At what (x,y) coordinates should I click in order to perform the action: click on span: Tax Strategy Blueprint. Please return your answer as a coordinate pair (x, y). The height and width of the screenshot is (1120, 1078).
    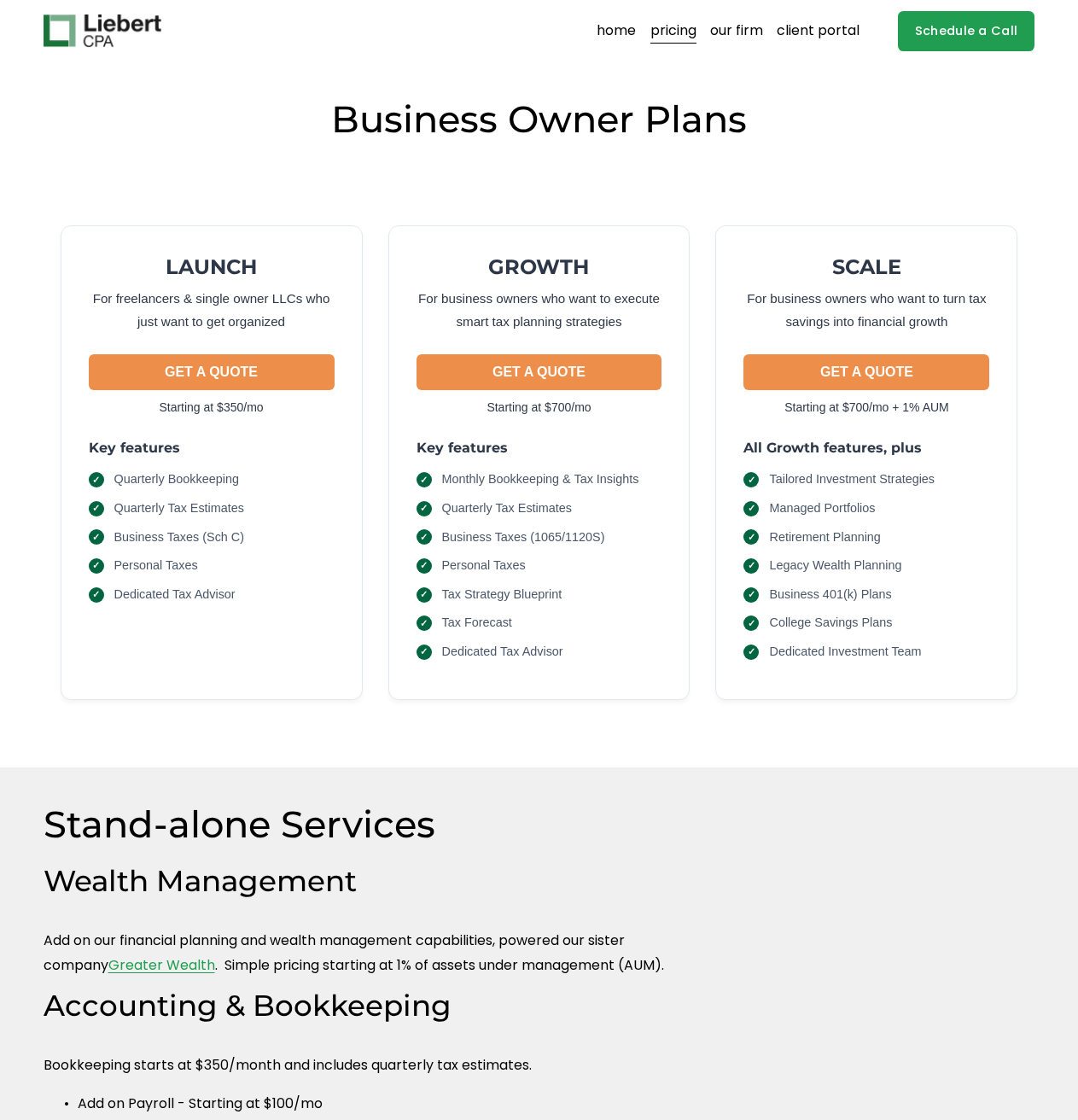
    Looking at the image, I should click on (501, 595).